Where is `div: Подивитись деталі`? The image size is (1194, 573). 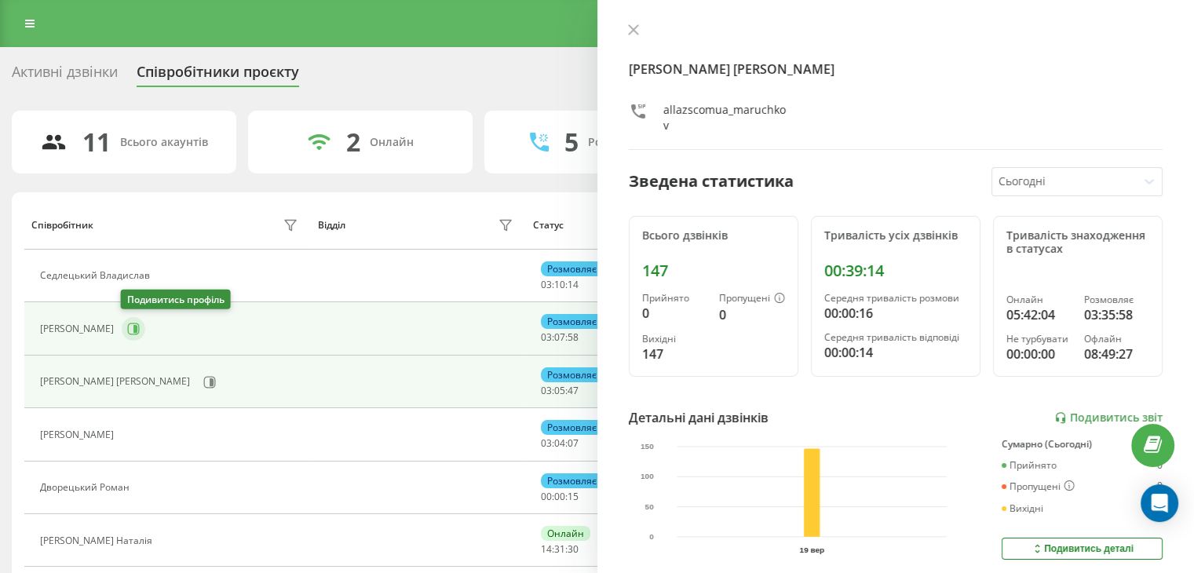
div: Подивитись деталі is located at coordinates (1082, 549).